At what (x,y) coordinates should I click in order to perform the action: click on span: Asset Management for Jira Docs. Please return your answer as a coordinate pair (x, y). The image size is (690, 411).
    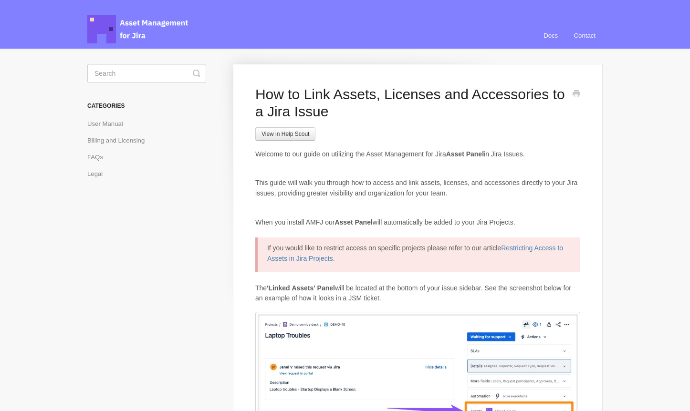
    Looking at the image, I should click on (138, 29).